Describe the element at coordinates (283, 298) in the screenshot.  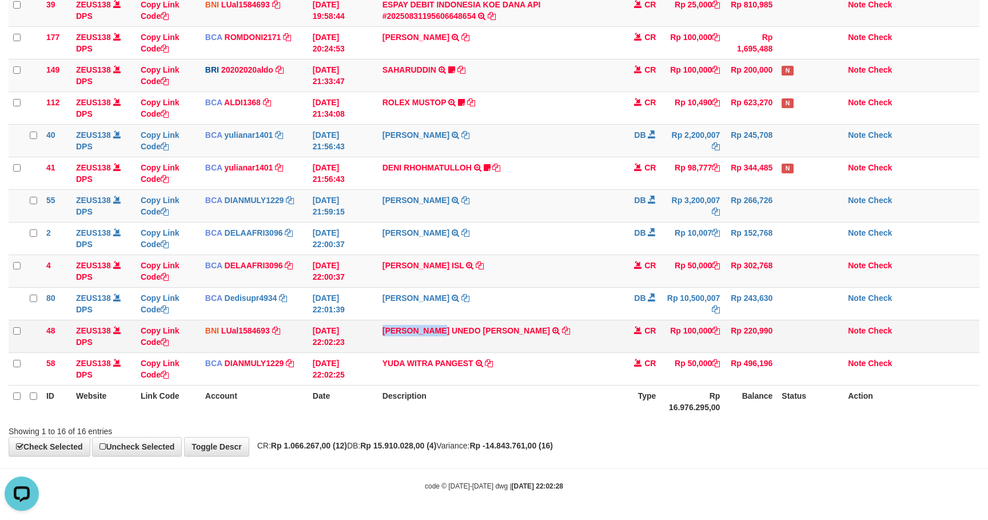
I see `a: Copy Dedisupr4934 to clipboard` at that location.